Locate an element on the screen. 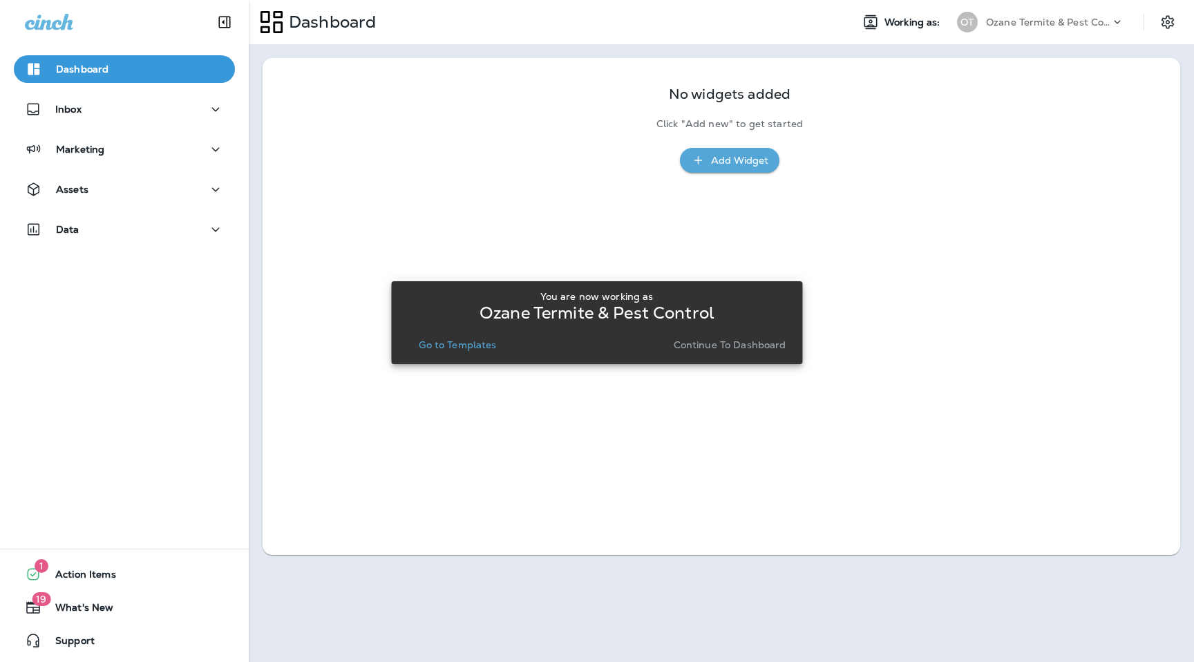 Image resolution: width=1194 pixels, height=662 pixels. span: Action Items is located at coordinates (79, 577).